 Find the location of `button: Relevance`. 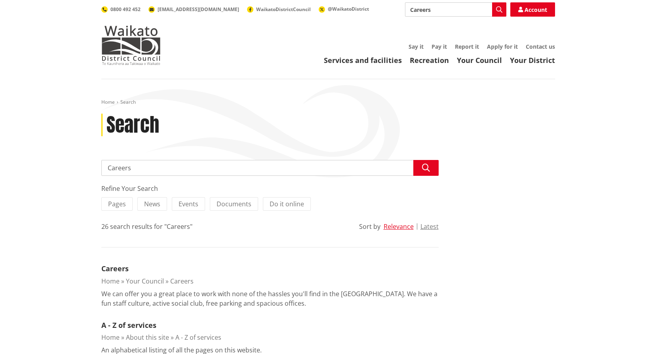

button: Relevance is located at coordinates (399, 226).